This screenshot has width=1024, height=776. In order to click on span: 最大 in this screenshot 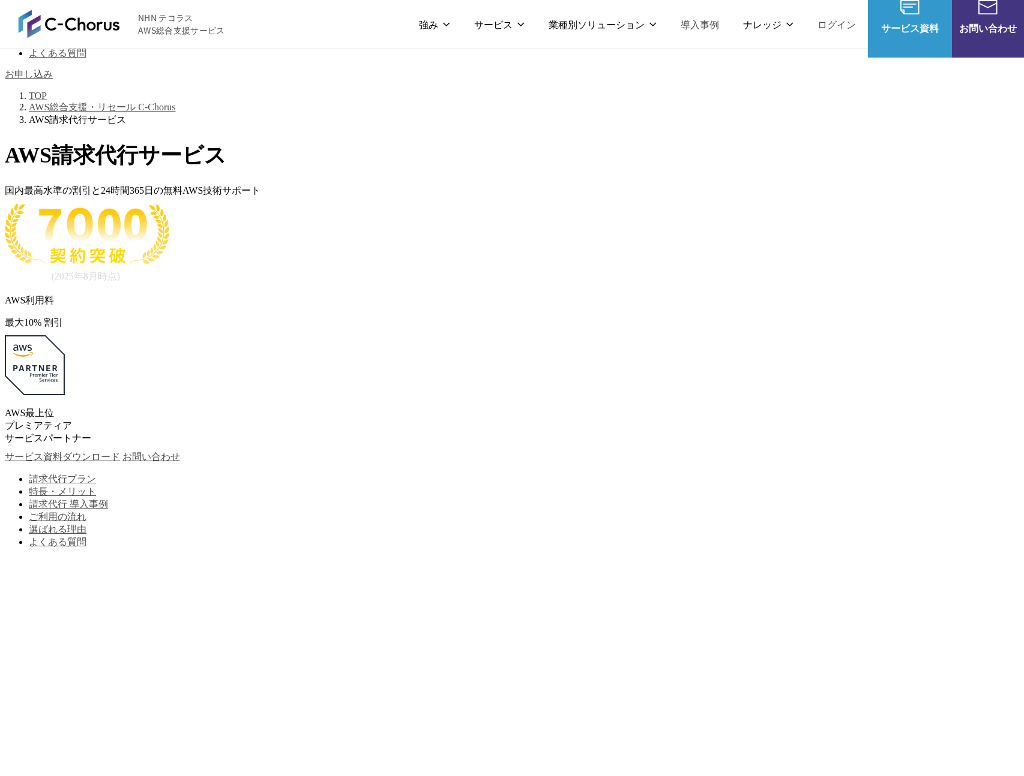, I will do `click(14, 322)`.